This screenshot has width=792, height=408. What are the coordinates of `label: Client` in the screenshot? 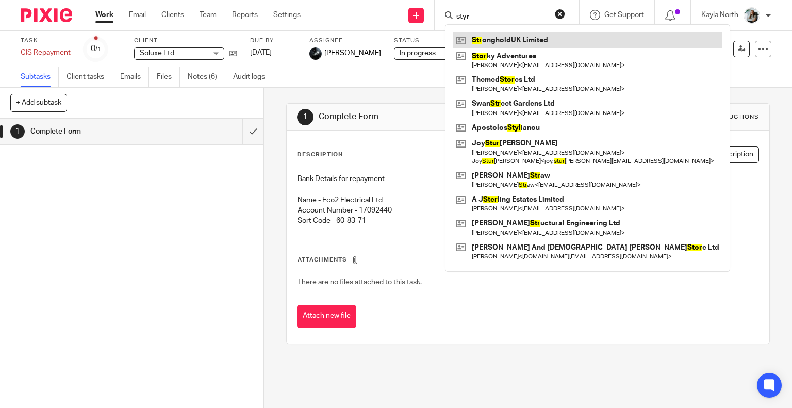 It's located at (186, 41).